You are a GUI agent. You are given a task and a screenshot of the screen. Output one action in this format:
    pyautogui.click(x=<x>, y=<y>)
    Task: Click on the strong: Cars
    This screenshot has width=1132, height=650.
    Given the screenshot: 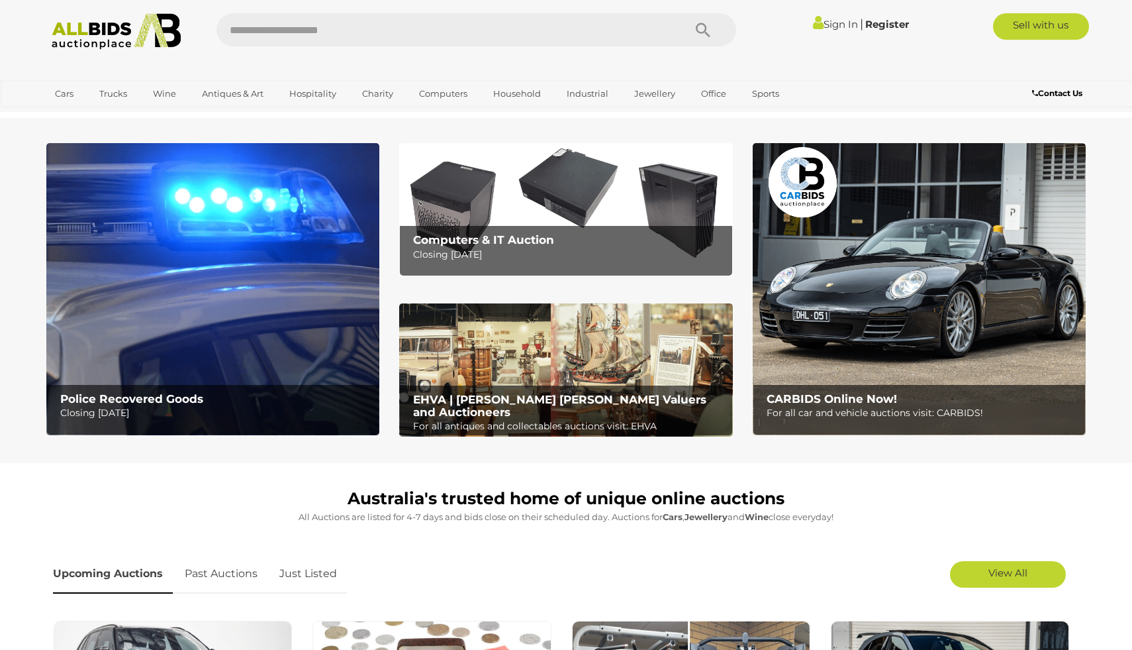 What is the action you would take?
    pyautogui.click(x=673, y=517)
    